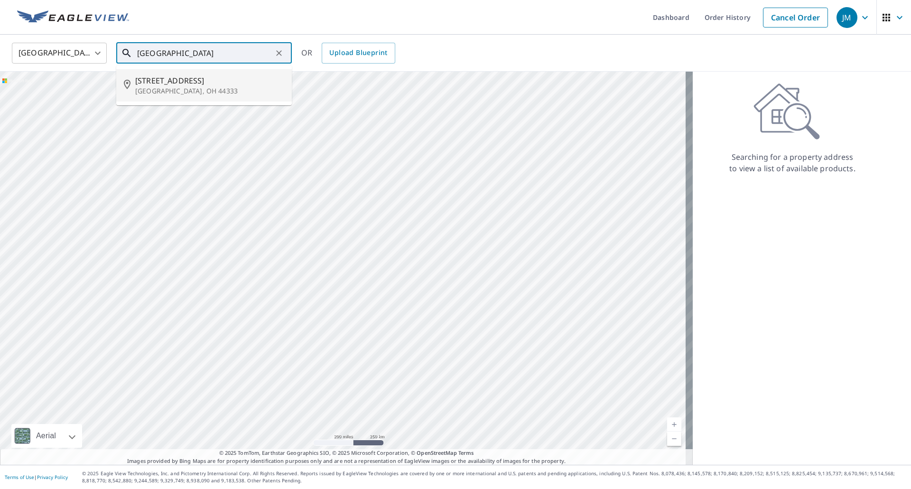 The width and height of the screenshot is (911, 489). Describe the element at coordinates (466, 453) in the screenshot. I see `a: Terms` at that location.